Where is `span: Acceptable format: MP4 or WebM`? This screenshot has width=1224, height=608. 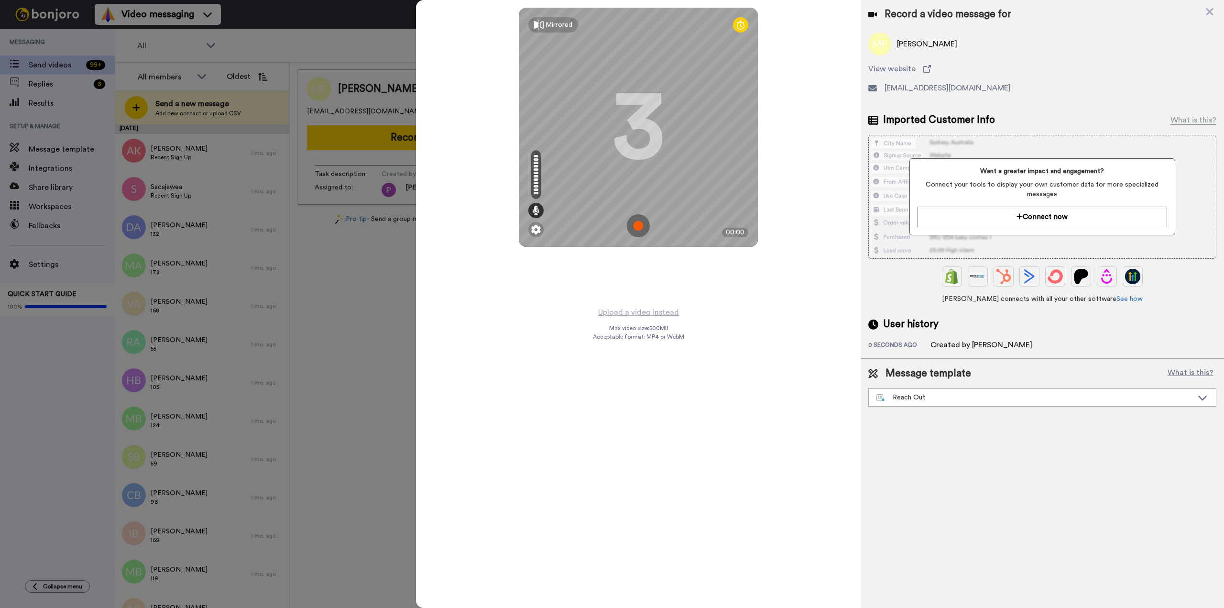 span: Acceptable format: MP4 or WebM is located at coordinates (638, 337).